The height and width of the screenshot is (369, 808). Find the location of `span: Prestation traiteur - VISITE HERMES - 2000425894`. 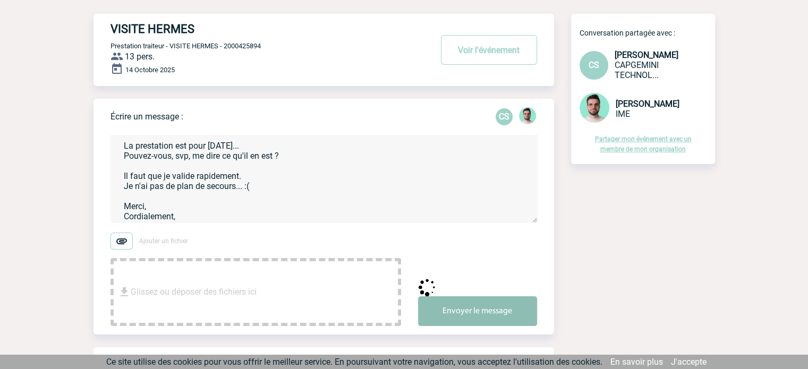

span: Prestation traiteur - VISITE HERMES - 2000425894 is located at coordinates (185, 46).